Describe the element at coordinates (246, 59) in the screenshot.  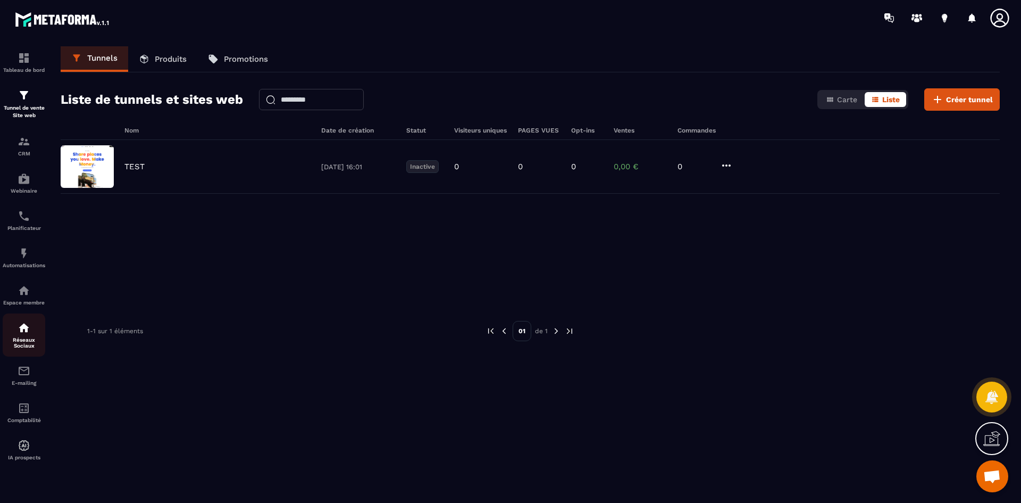
I see `p: Promotions` at that location.